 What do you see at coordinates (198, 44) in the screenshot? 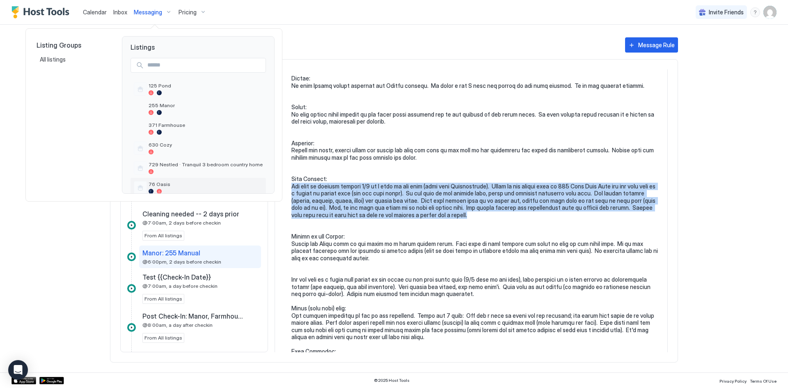
I see `span: Listings` at bounding box center [198, 44].